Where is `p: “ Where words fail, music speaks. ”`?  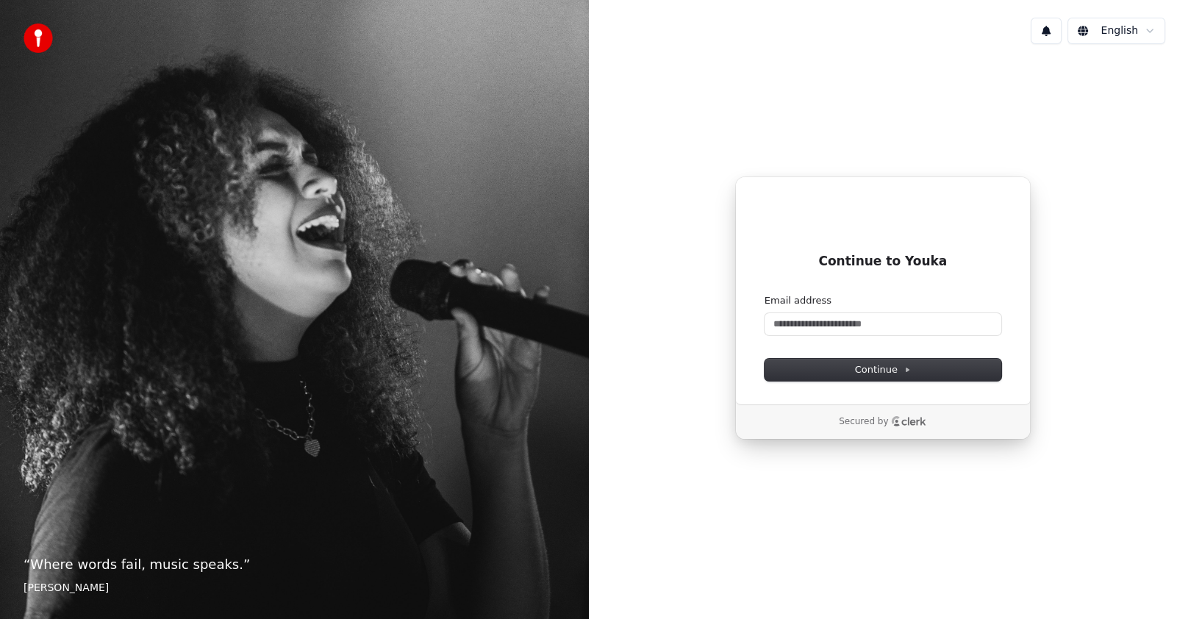
p: “ Where words fail, music speaks. ” is located at coordinates (294, 564).